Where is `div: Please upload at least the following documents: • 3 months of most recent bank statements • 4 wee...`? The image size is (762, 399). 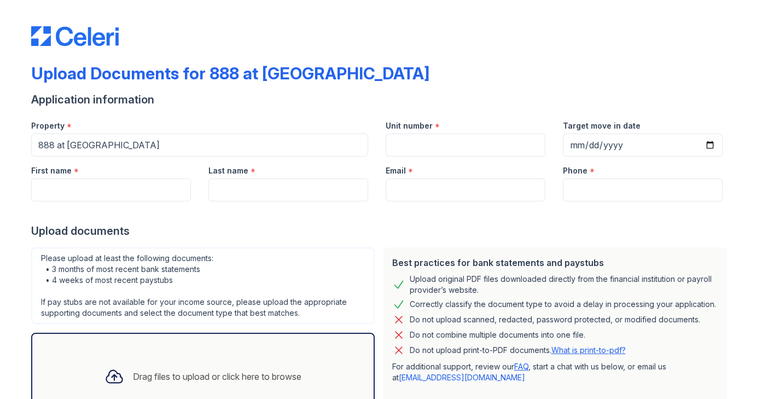 div: Please upload at least the following documents: • 3 months of most recent bank statements • 4 wee... is located at coordinates (203, 286).